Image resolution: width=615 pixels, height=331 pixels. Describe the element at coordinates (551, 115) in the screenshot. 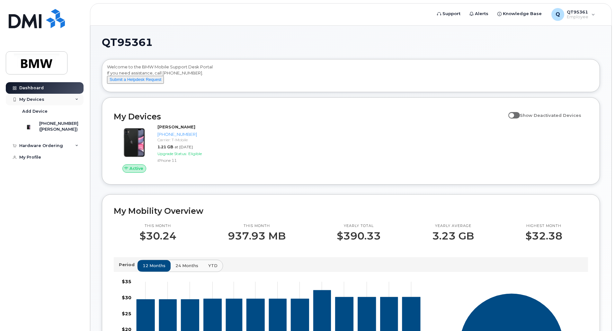

I see `span: Show Deactivated Devices` at that location.